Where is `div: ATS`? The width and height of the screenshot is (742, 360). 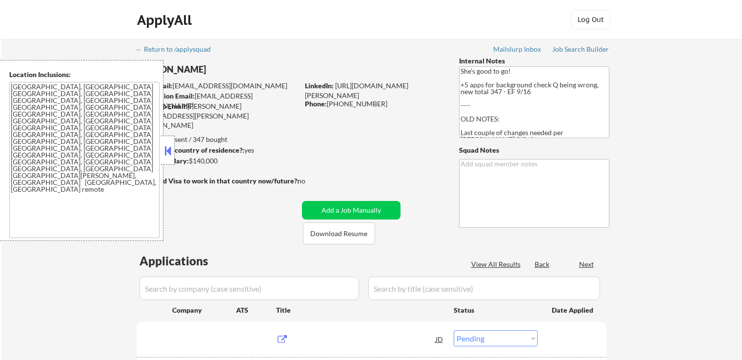
div: ATS is located at coordinates (256, 310).